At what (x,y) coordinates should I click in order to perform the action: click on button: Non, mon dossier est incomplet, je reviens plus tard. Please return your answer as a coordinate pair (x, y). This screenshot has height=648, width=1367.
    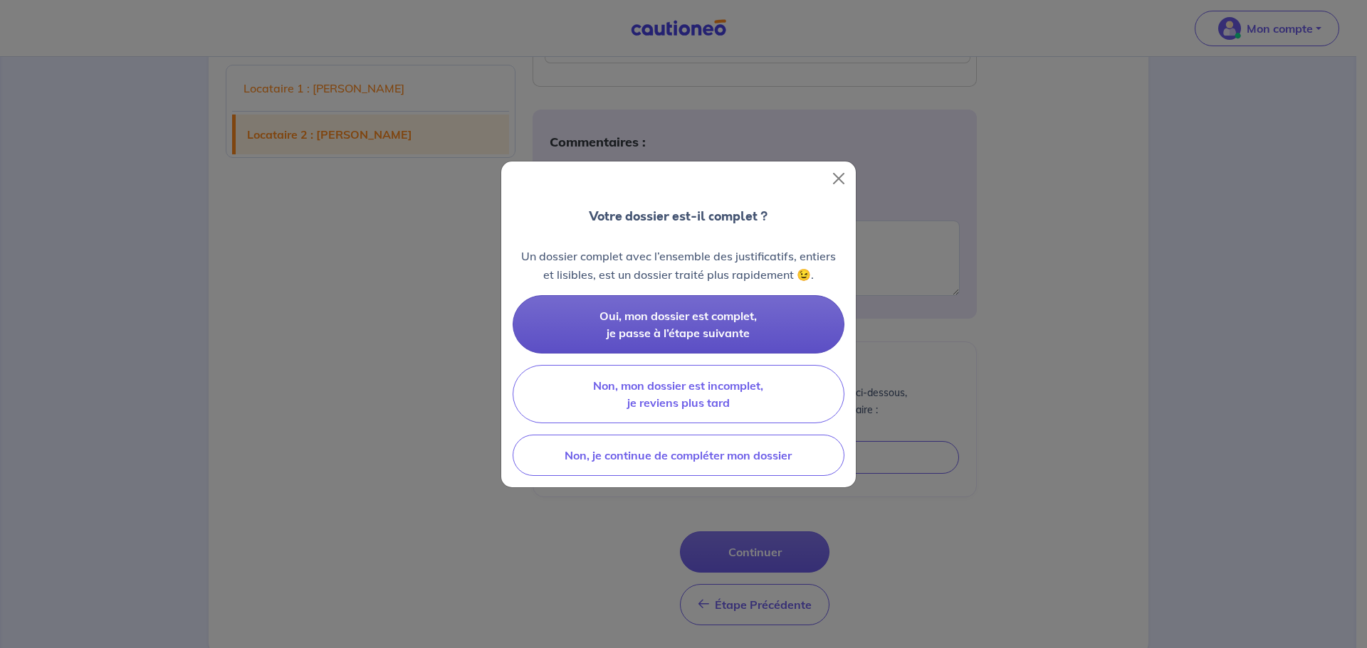
    Looking at the image, I should click on (678, 394).